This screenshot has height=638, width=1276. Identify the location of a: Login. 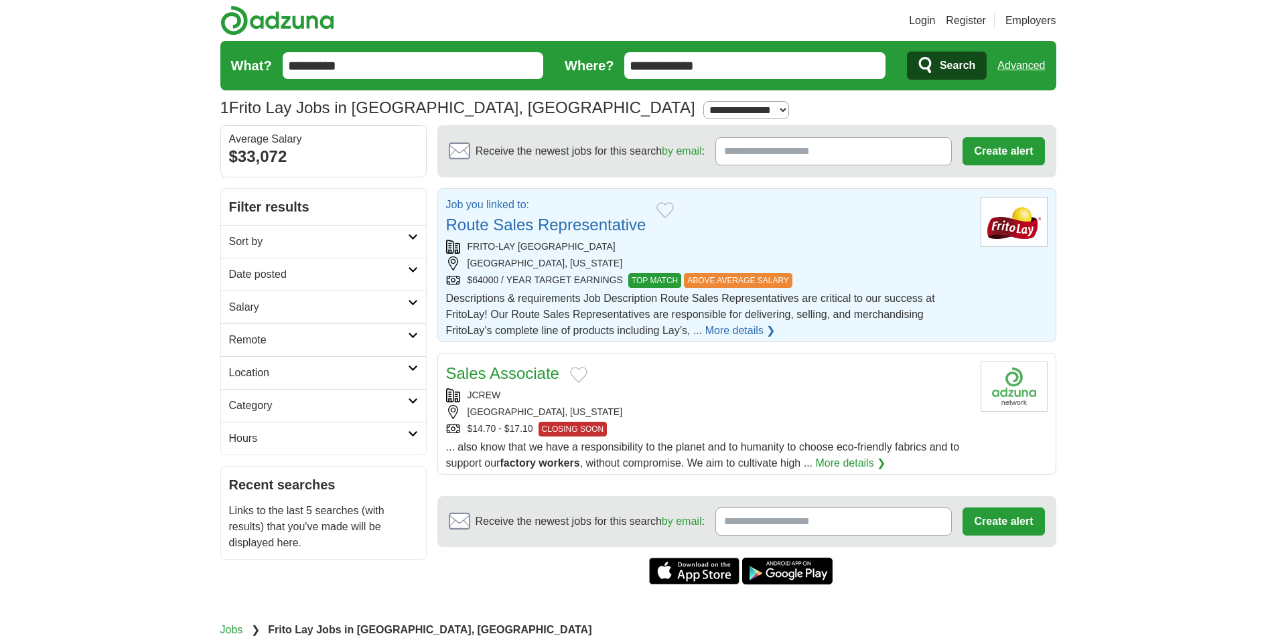
(922, 21).